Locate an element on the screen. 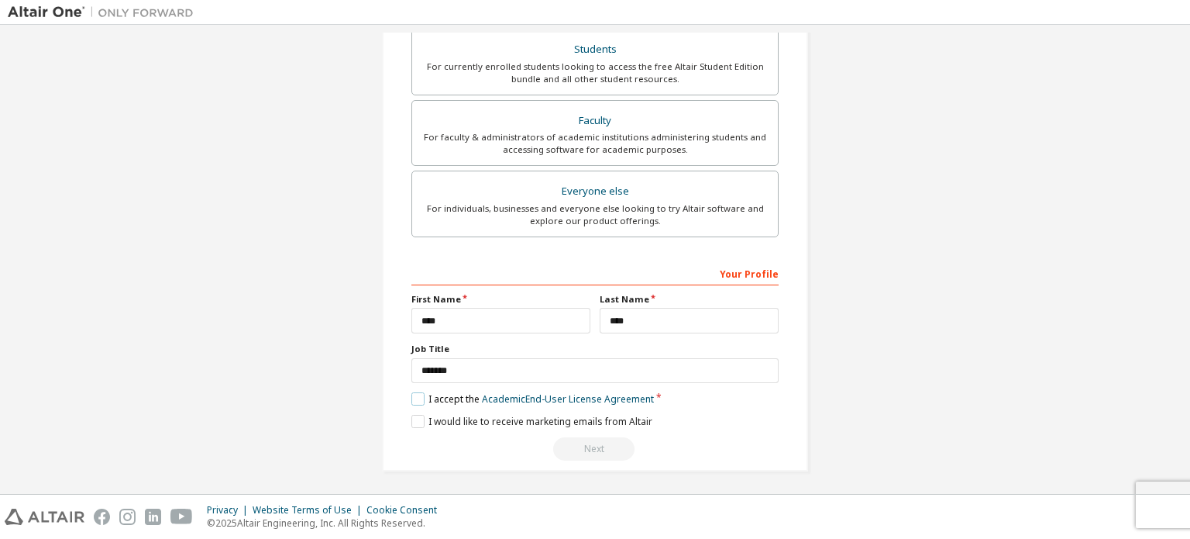 The image size is (1190, 539). img: instagram.svg is located at coordinates (127, 516).